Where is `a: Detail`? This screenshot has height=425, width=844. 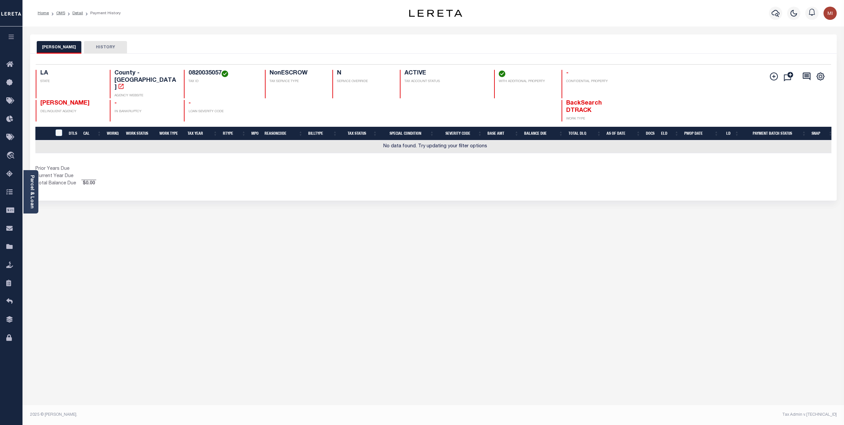 a: Detail is located at coordinates (78, 13).